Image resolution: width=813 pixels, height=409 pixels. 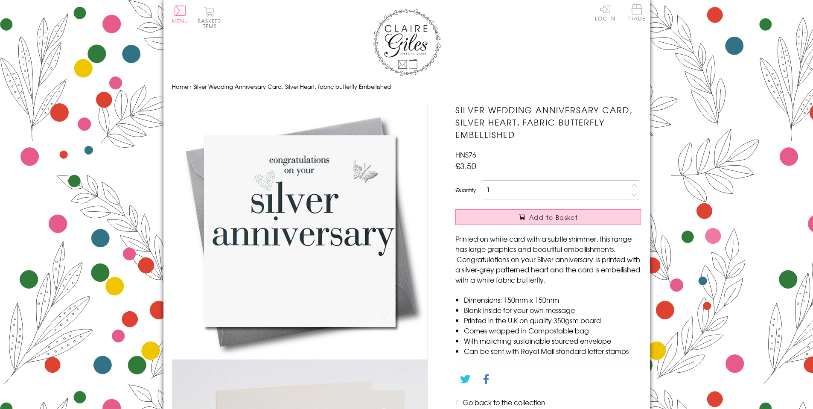 What do you see at coordinates (605, 12) in the screenshot?
I see `a: Log In` at bounding box center [605, 12].